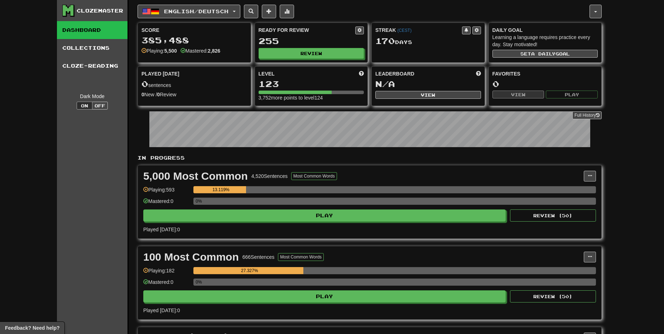  Describe the element at coordinates (191, 257) in the screenshot. I see `div: 100 Most Common` at that location.